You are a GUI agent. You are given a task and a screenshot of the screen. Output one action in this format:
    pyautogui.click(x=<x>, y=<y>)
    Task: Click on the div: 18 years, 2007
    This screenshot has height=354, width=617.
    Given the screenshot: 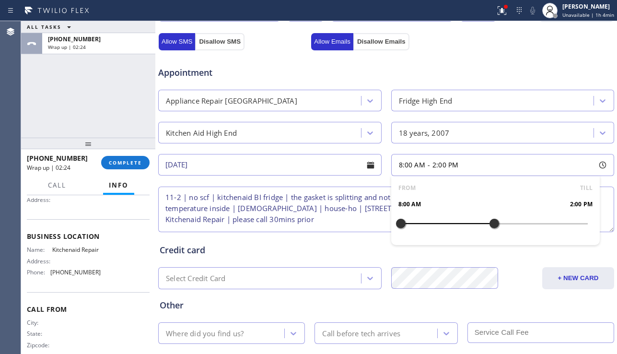 What is the action you would take?
    pyautogui.click(x=424, y=132)
    